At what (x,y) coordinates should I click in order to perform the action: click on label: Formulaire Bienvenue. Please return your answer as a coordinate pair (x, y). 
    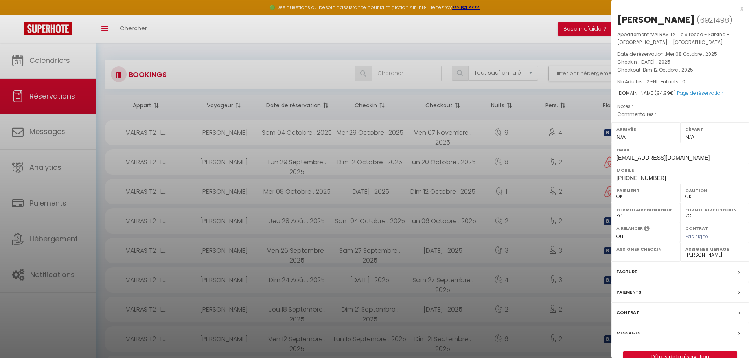
    Looking at the image, I should click on (646, 210).